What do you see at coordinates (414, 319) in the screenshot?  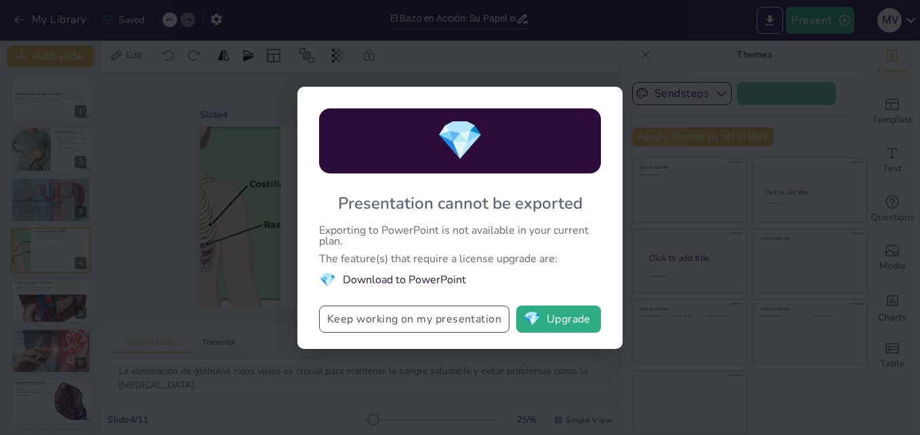 I see `button: Keep working on my presentation` at bounding box center [414, 319].